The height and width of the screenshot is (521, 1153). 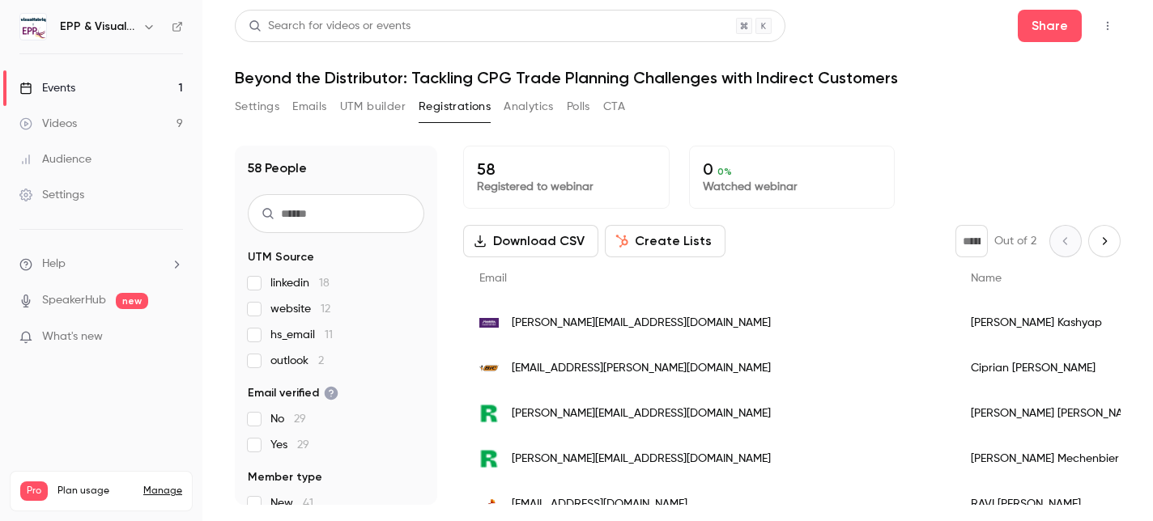 I want to click on h1: 58 People, so click(x=277, y=168).